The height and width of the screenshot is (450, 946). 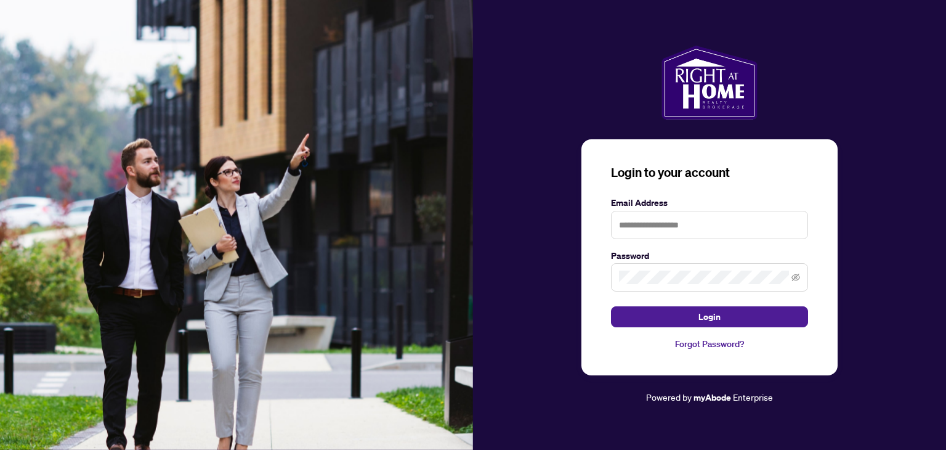 I want to click on button: Login, so click(x=710, y=317).